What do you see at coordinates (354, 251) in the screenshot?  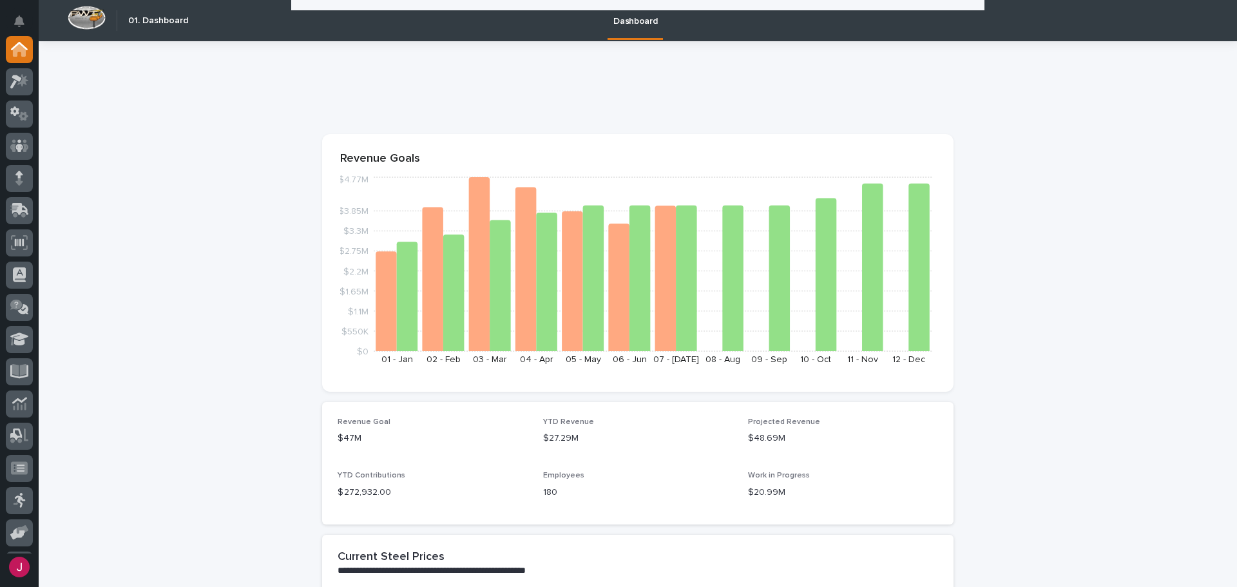 I see `tspan: $2.75M` at bounding box center [354, 251].